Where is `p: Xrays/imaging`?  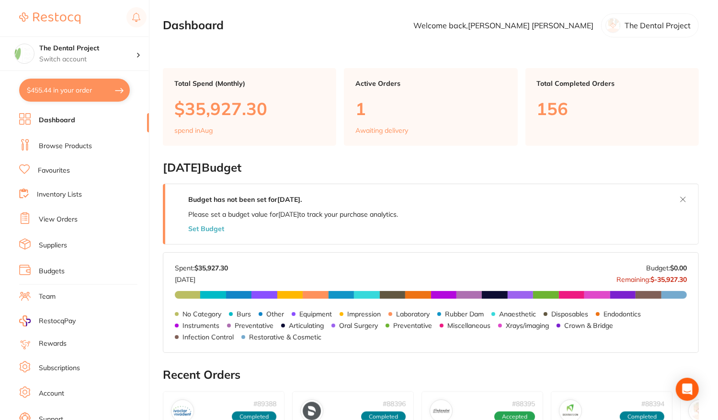 p: Xrays/imaging is located at coordinates (528, 325).